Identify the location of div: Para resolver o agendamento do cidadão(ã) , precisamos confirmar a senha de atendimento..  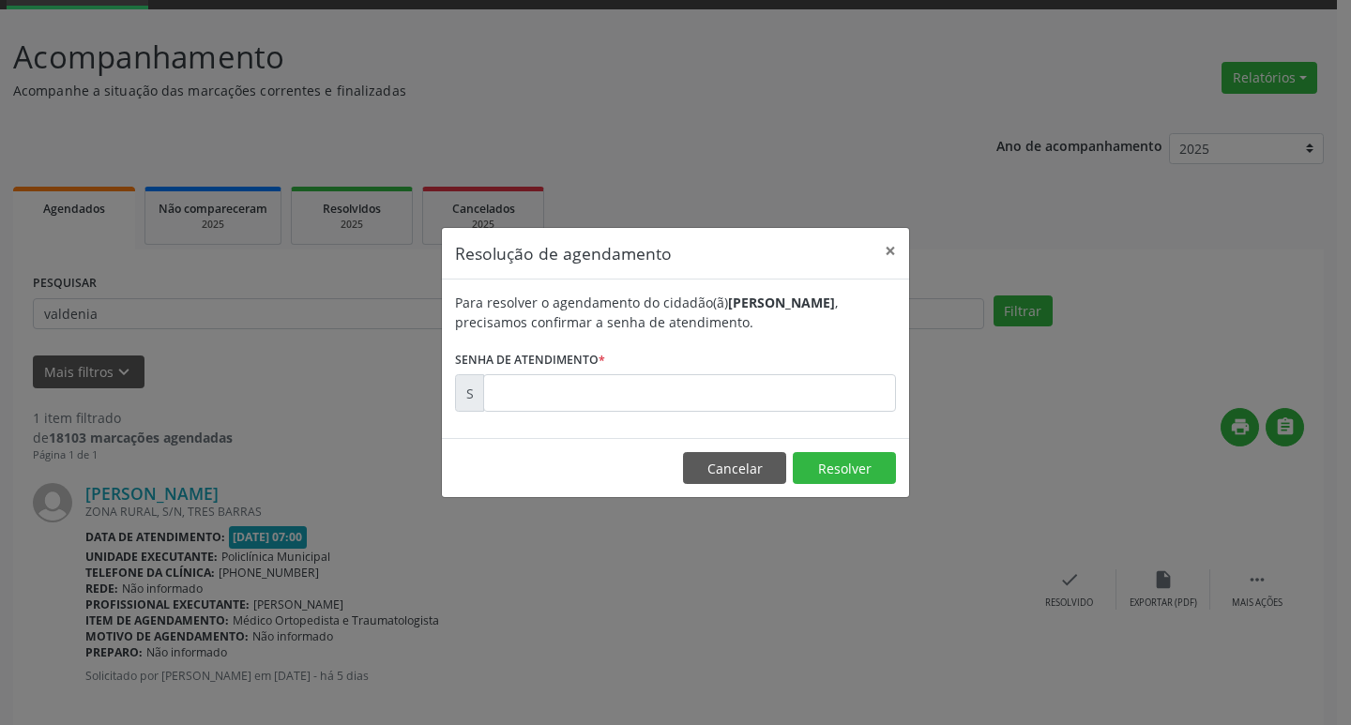
(676, 313).